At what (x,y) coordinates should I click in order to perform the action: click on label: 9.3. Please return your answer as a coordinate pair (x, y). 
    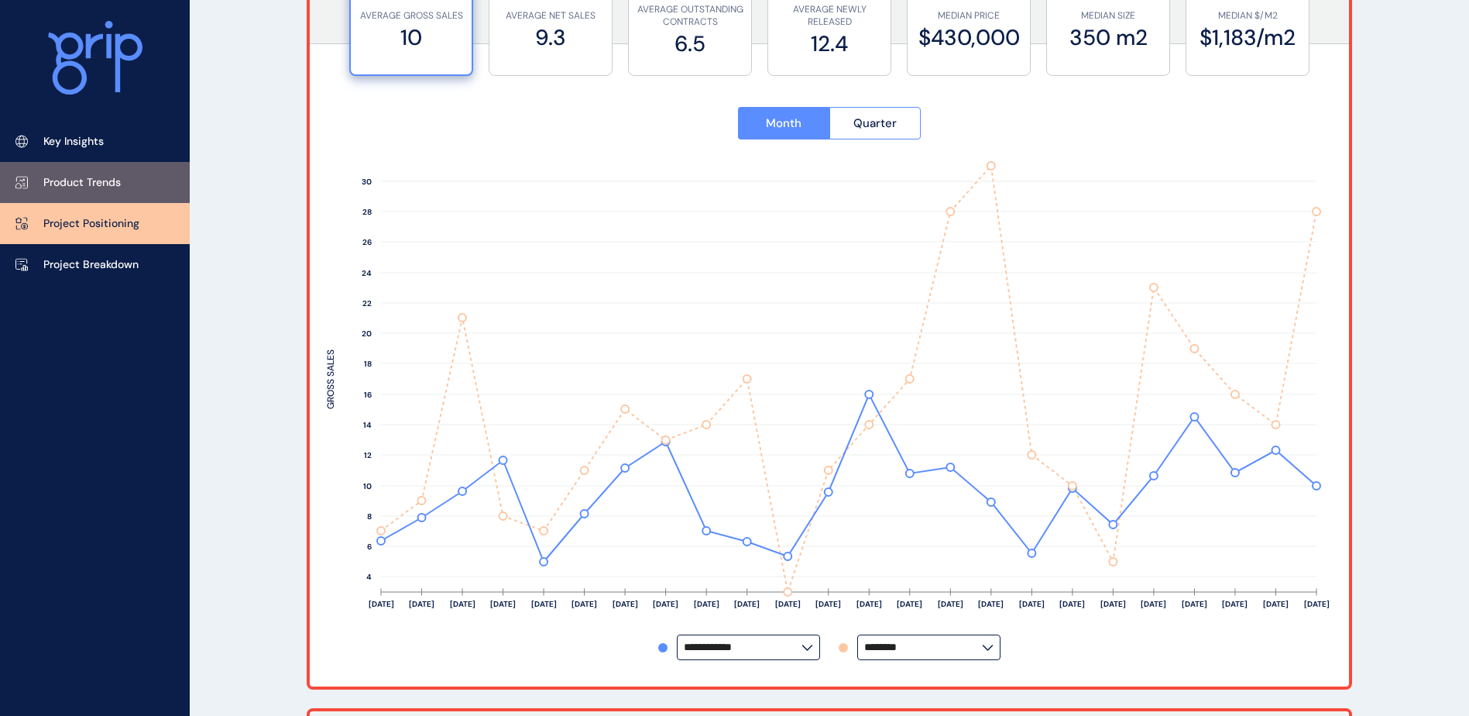
    Looking at the image, I should click on (551, 37).